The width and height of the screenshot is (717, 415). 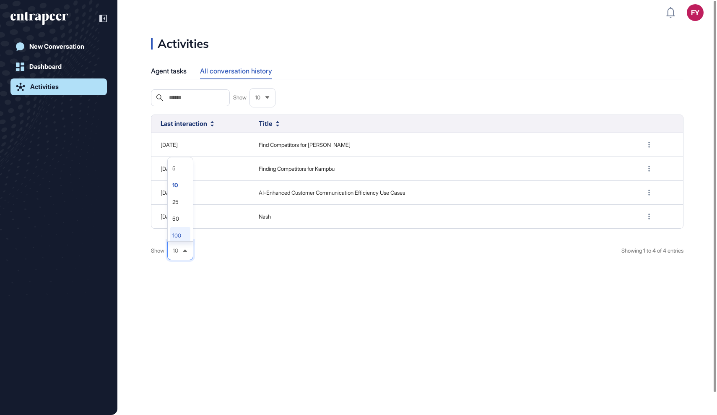 What do you see at coordinates (45, 67) in the screenshot?
I see `div: Dashboard` at bounding box center [45, 67].